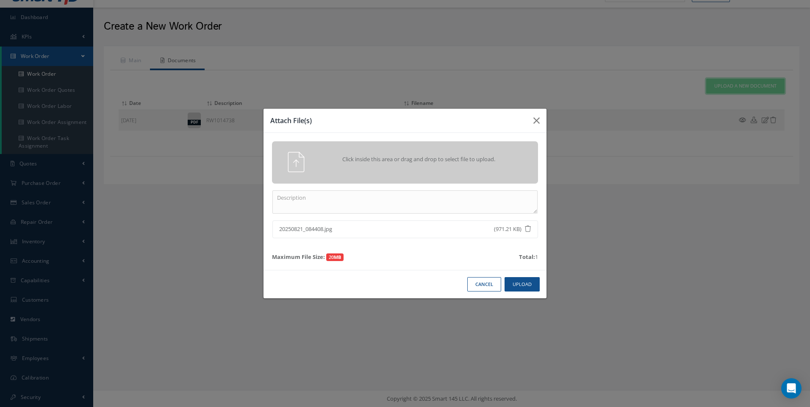 This screenshot has height=407, width=810. What do you see at coordinates (484, 285) in the screenshot?
I see `button: Cancel` at bounding box center [484, 285].